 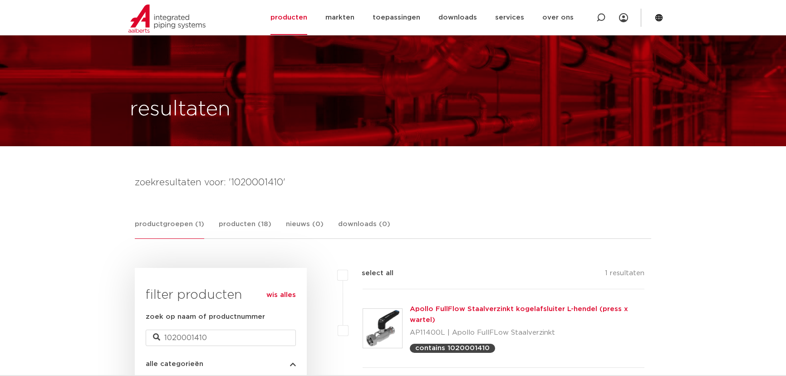 What do you see at coordinates (382, 328) in the screenshot?
I see `img: Thumbnail for Apollo FullFlow Staalverzinkt kogelafsluiter L-hendel (press x wartel)` at bounding box center [382, 328].